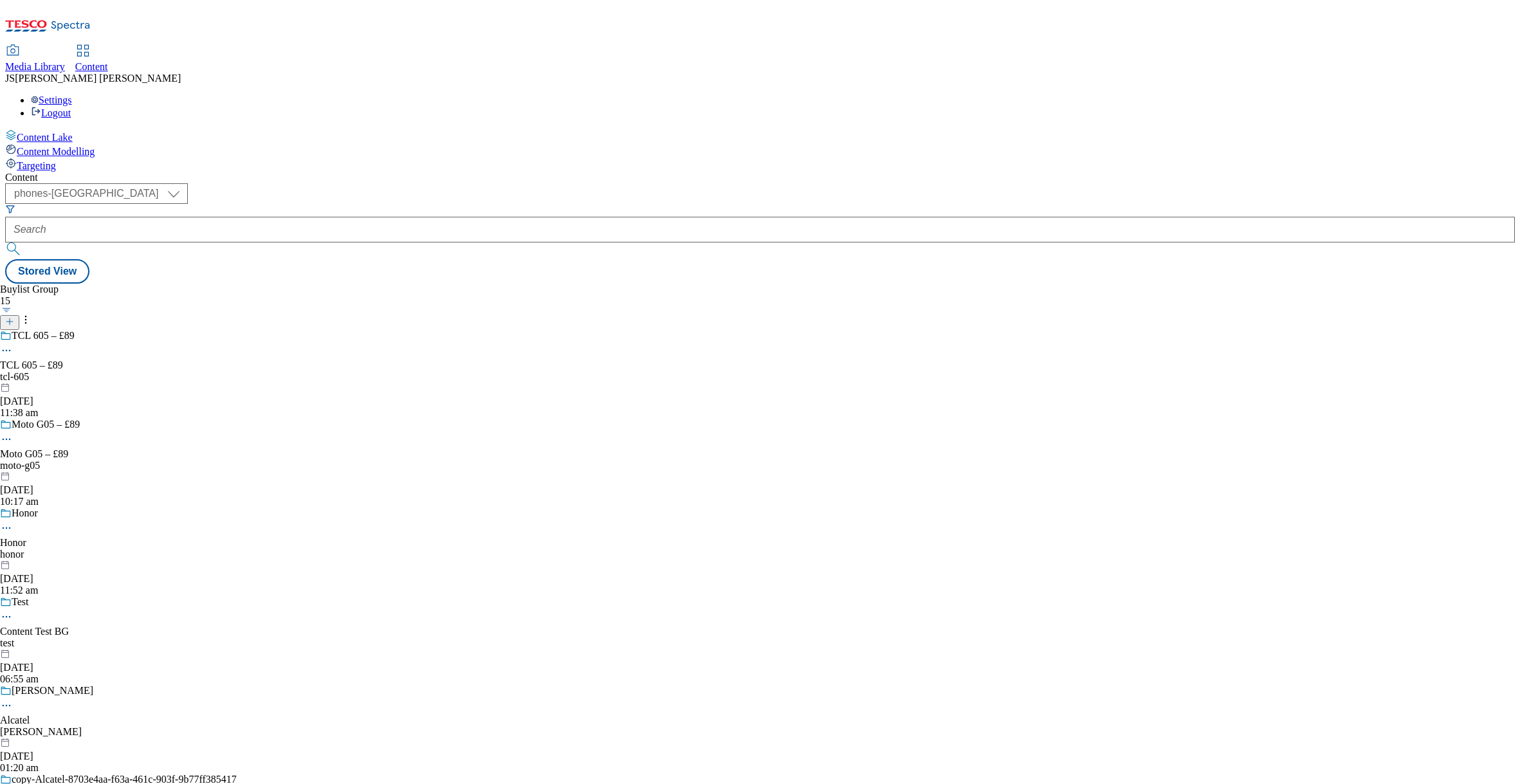  What do you see at coordinates (10, 78) in the screenshot?
I see `span: JS` at bounding box center [10, 78].